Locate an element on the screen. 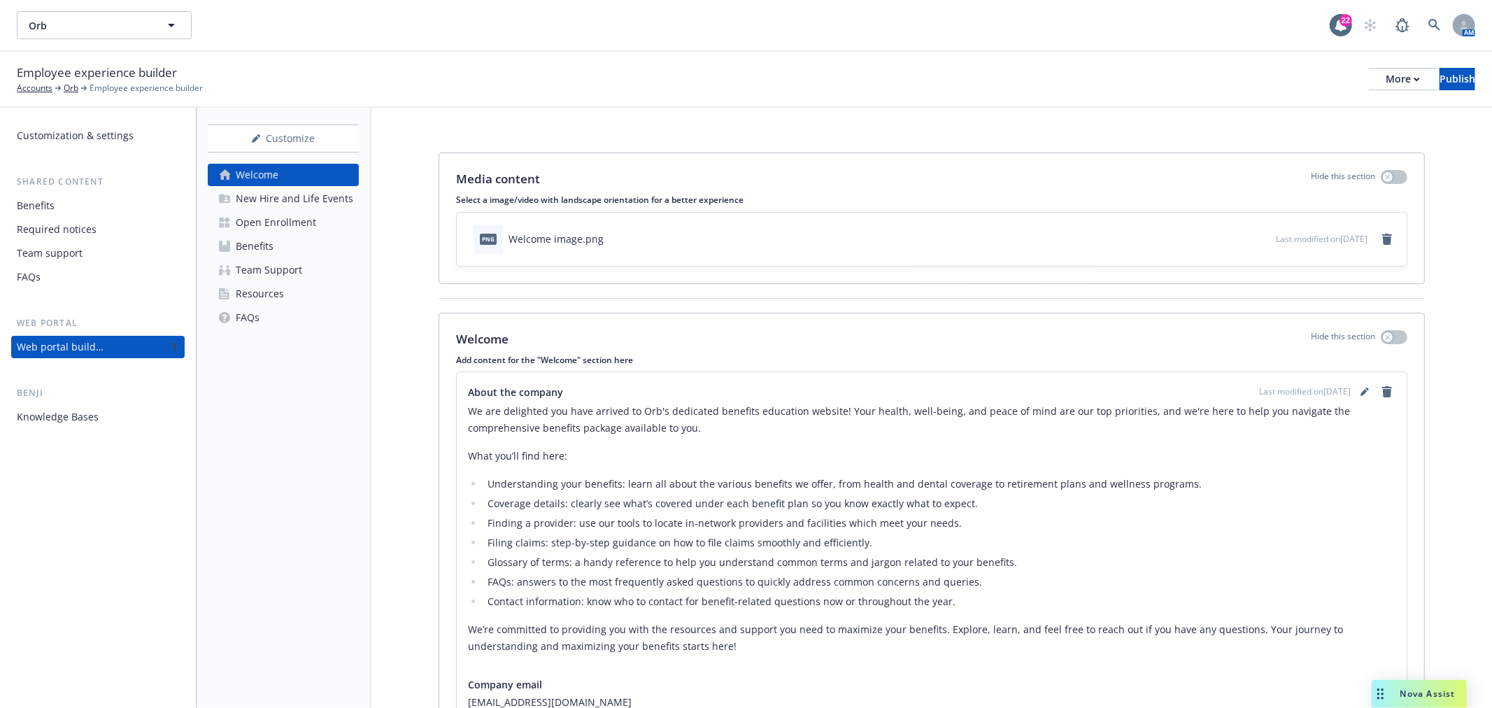 The height and width of the screenshot is (708, 1492). a: Open Enrollment is located at coordinates (283, 222).